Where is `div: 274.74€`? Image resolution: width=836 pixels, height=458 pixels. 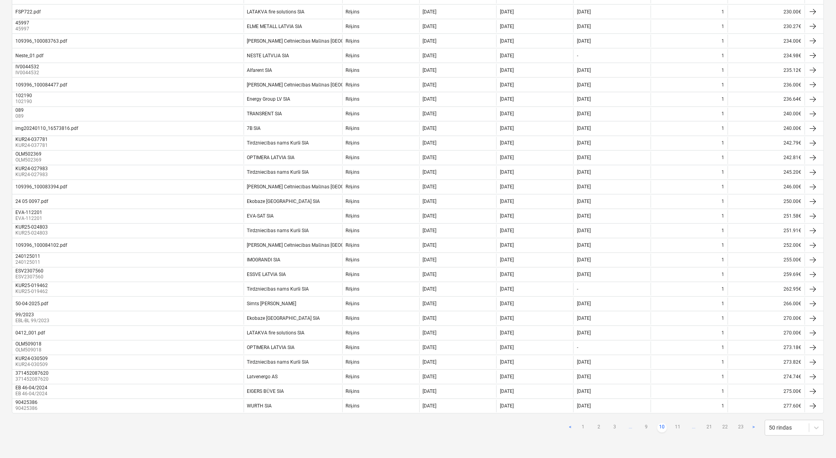 div: 274.74€ is located at coordinates (766, 377).